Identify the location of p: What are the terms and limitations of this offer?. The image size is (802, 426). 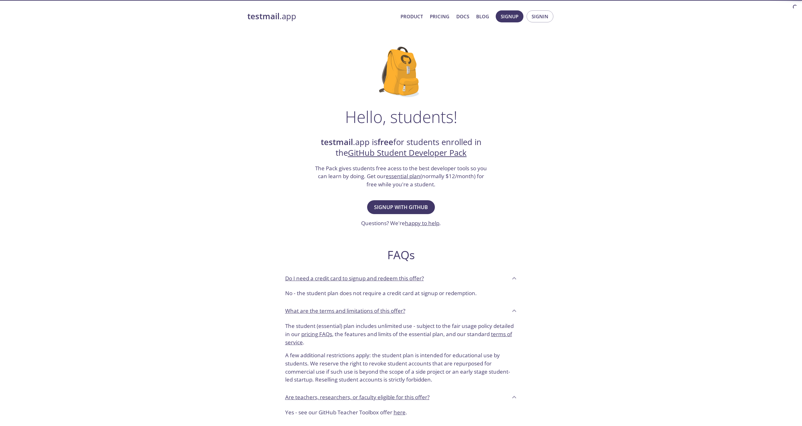
(345, 311).